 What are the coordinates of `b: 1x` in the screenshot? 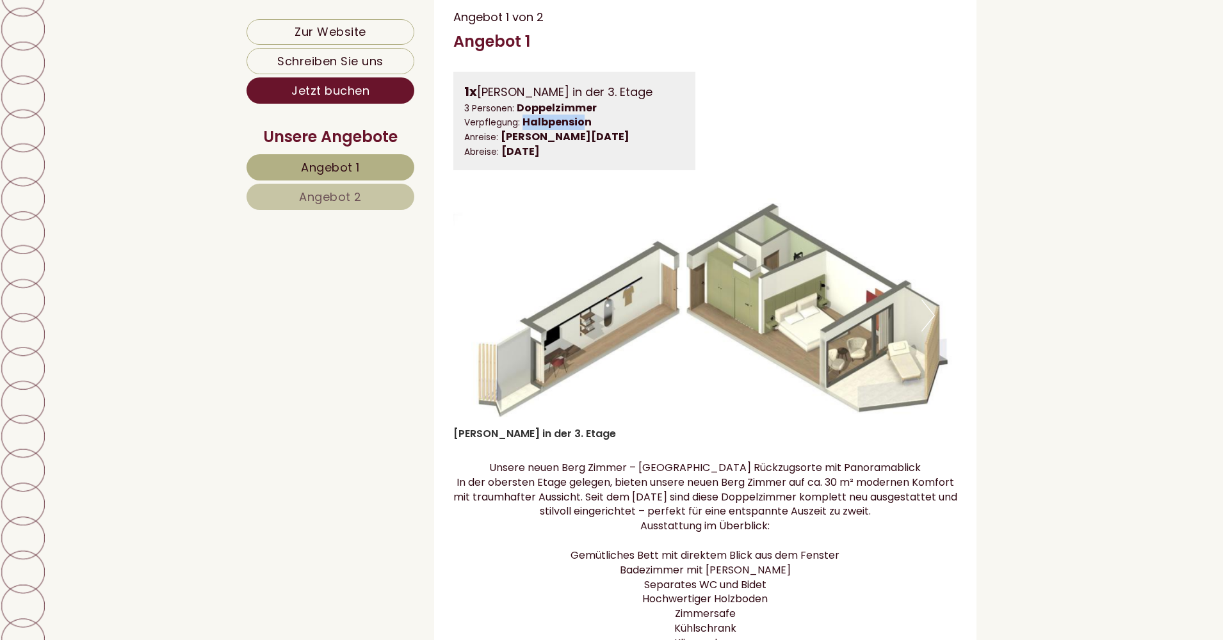 It's located at (471, 92).